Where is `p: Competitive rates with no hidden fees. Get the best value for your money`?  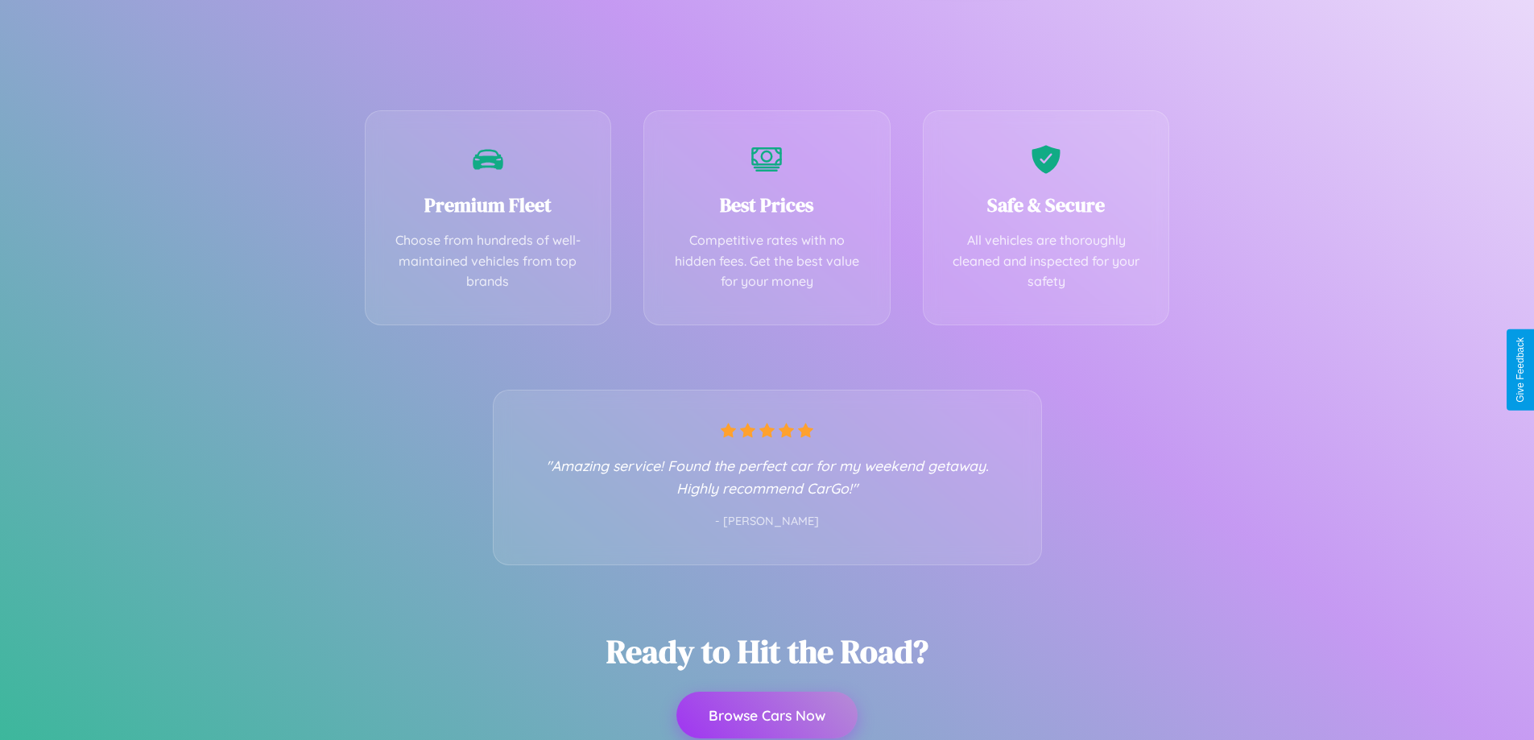 p: Competitive rates with no hidden fees. Get the best value for your money is located at coordinates (767, 261).